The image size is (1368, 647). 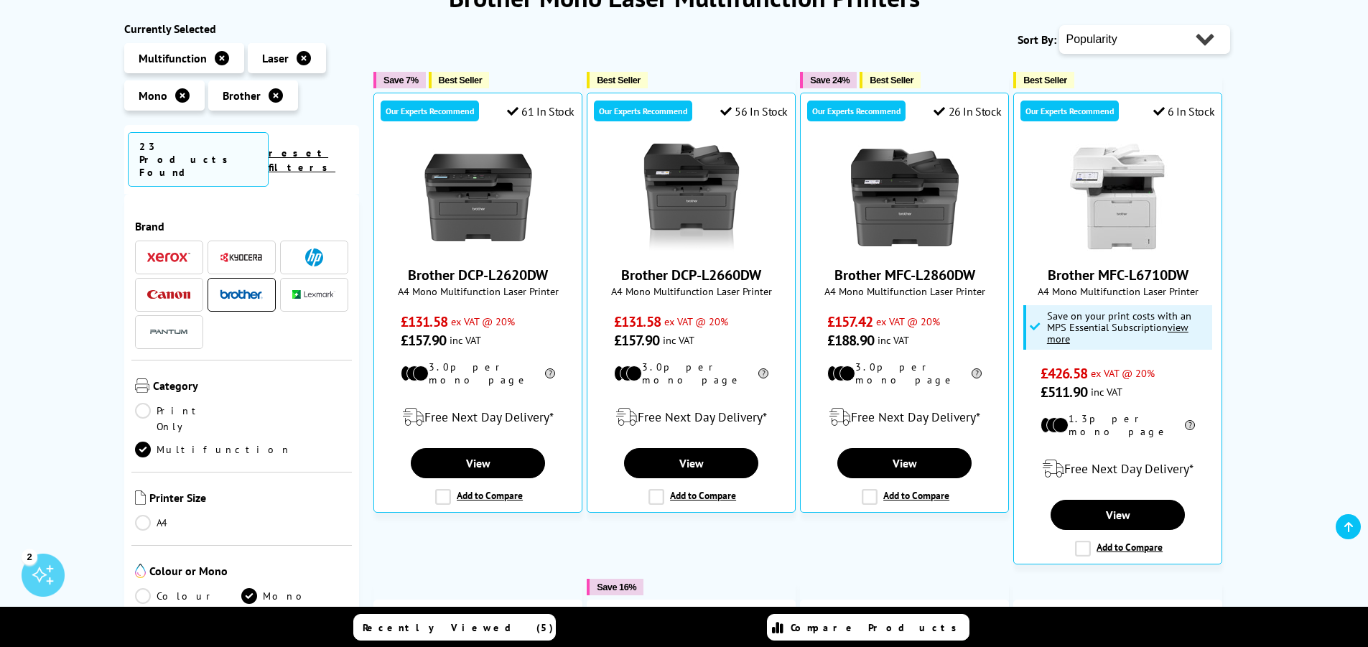 I want to click on span: Mono, so click(x=153, y=96).